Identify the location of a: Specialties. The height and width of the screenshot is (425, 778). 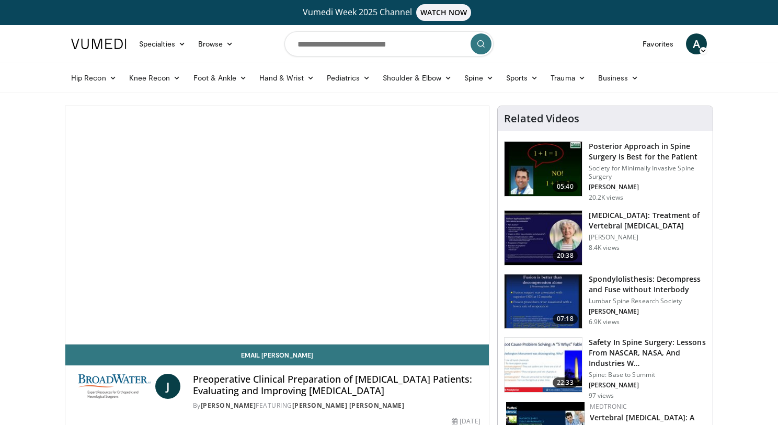
(162, 44).